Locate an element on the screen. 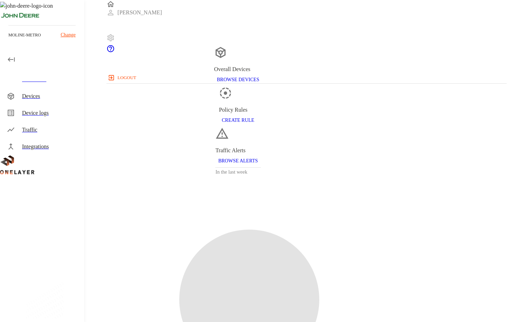 Image resolution: width=529 pixels, height=322 pixels. button: BROWSE ALERTS is located at coordinates (238, 161).